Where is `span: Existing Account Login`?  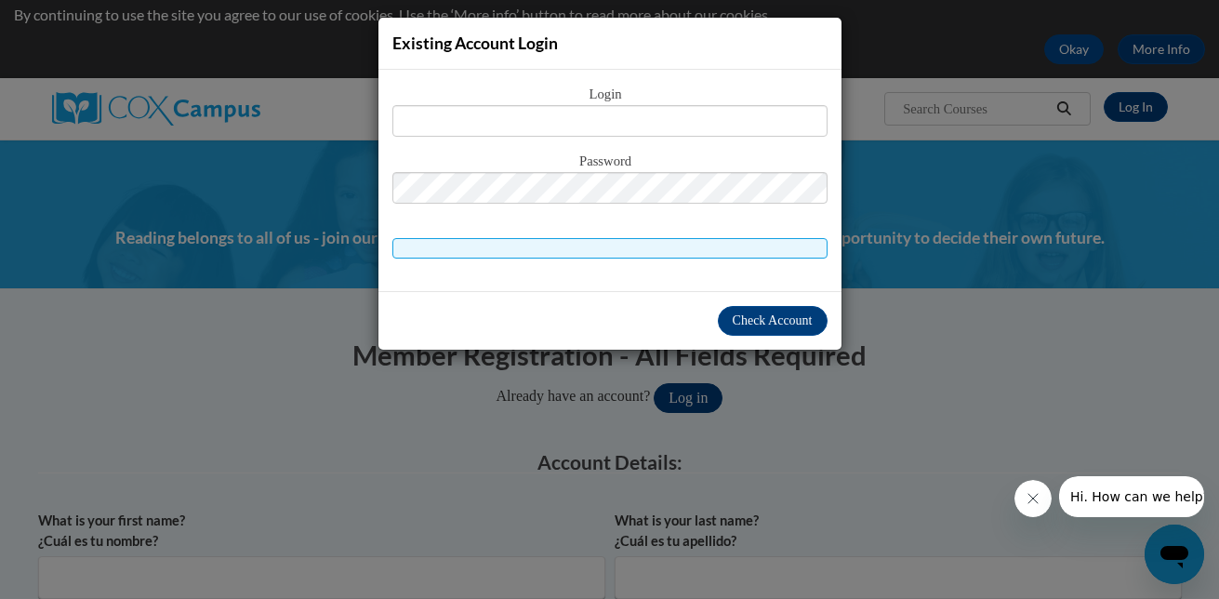
span: Existing Account Login is located at coordinates (475, 43).